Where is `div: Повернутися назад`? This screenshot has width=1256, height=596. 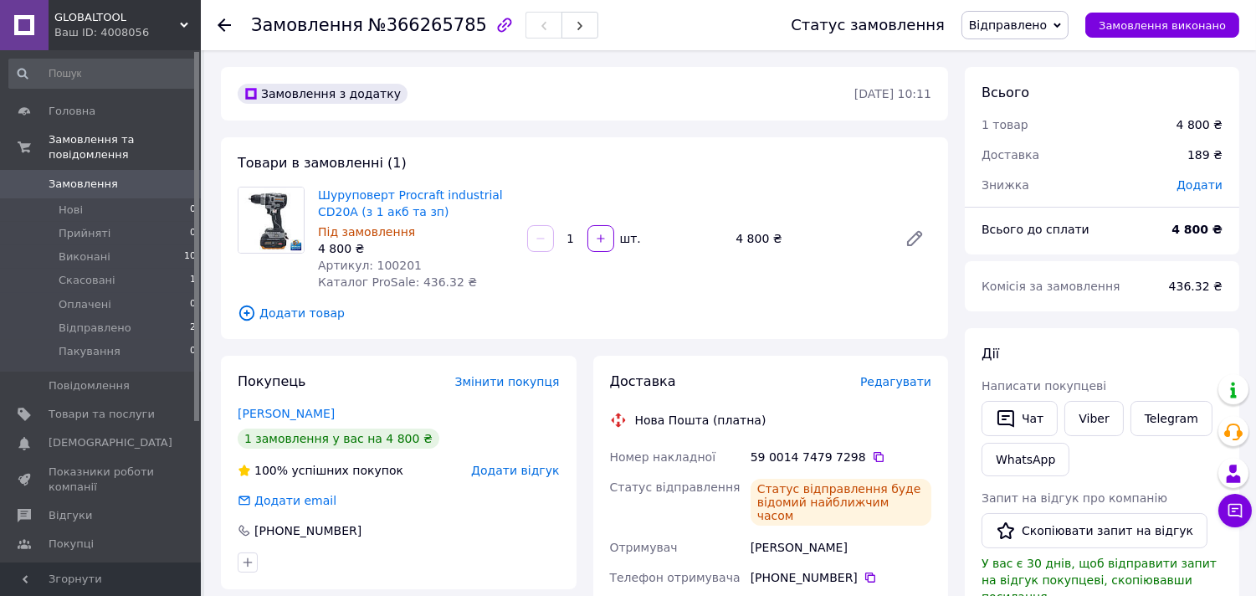
div: Повернутися назад is located at coordinates (224, 25).